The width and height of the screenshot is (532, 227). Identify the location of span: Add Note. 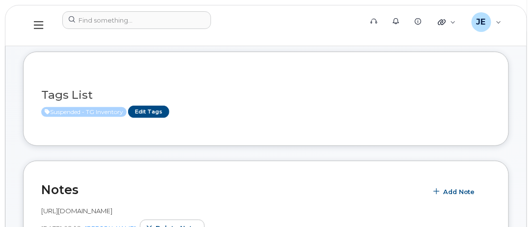
(459, 191).